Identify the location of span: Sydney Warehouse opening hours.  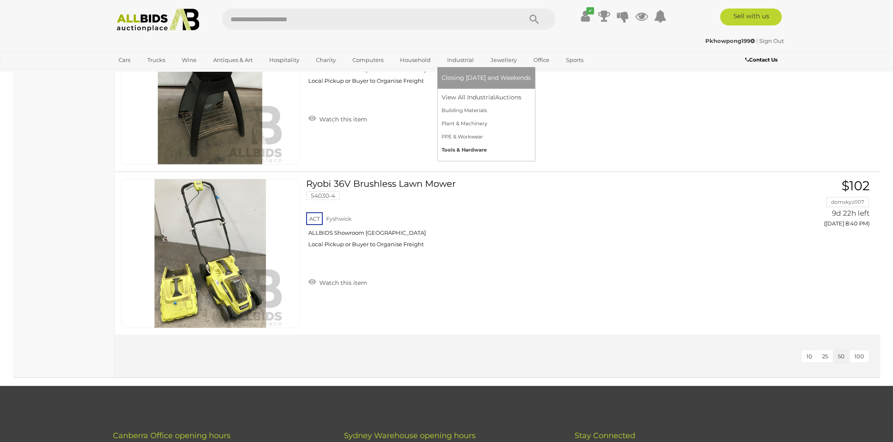
(410, 436).